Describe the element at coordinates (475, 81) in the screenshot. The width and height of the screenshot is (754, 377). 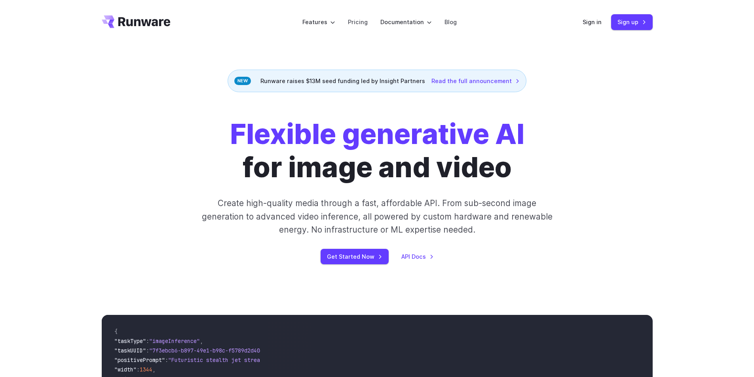
I see `a: Read the full announcement` at that location.